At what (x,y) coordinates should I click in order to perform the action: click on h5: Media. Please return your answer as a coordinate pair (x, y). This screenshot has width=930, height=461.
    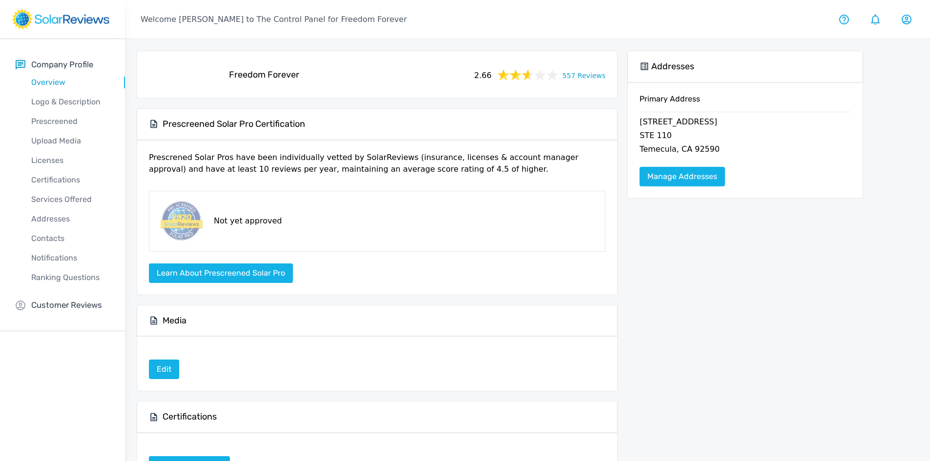
    Looking at the image, I should click on (174, 321).